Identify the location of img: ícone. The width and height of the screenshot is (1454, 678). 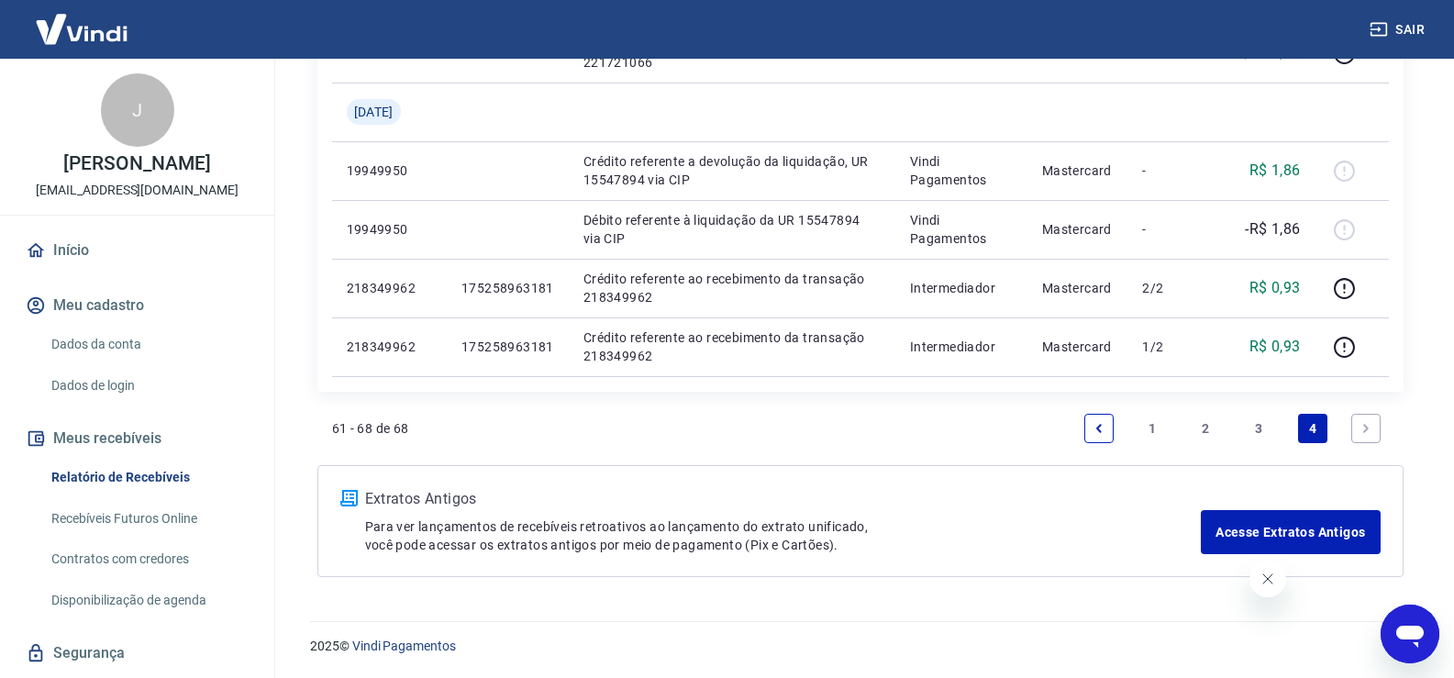
(349, 498).